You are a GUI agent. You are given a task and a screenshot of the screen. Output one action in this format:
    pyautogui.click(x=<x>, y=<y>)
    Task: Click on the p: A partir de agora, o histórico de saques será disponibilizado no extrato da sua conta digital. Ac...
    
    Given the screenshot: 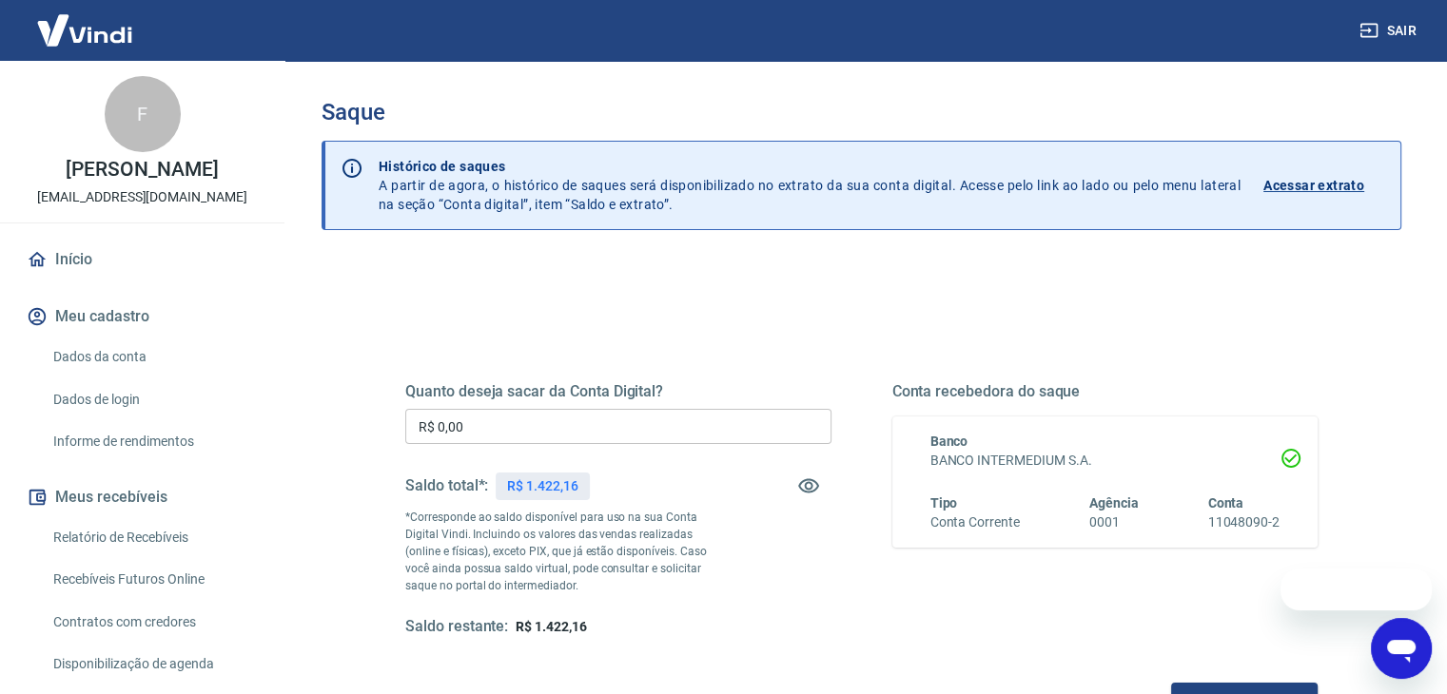 What is the action you would take?
    pyautogui.click(x=810, y=185)
    